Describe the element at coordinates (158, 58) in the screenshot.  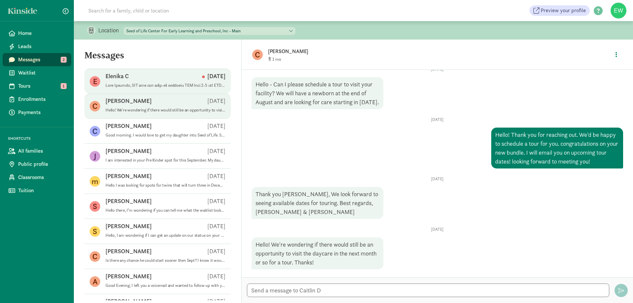
I see `h5: Messages` at that location.